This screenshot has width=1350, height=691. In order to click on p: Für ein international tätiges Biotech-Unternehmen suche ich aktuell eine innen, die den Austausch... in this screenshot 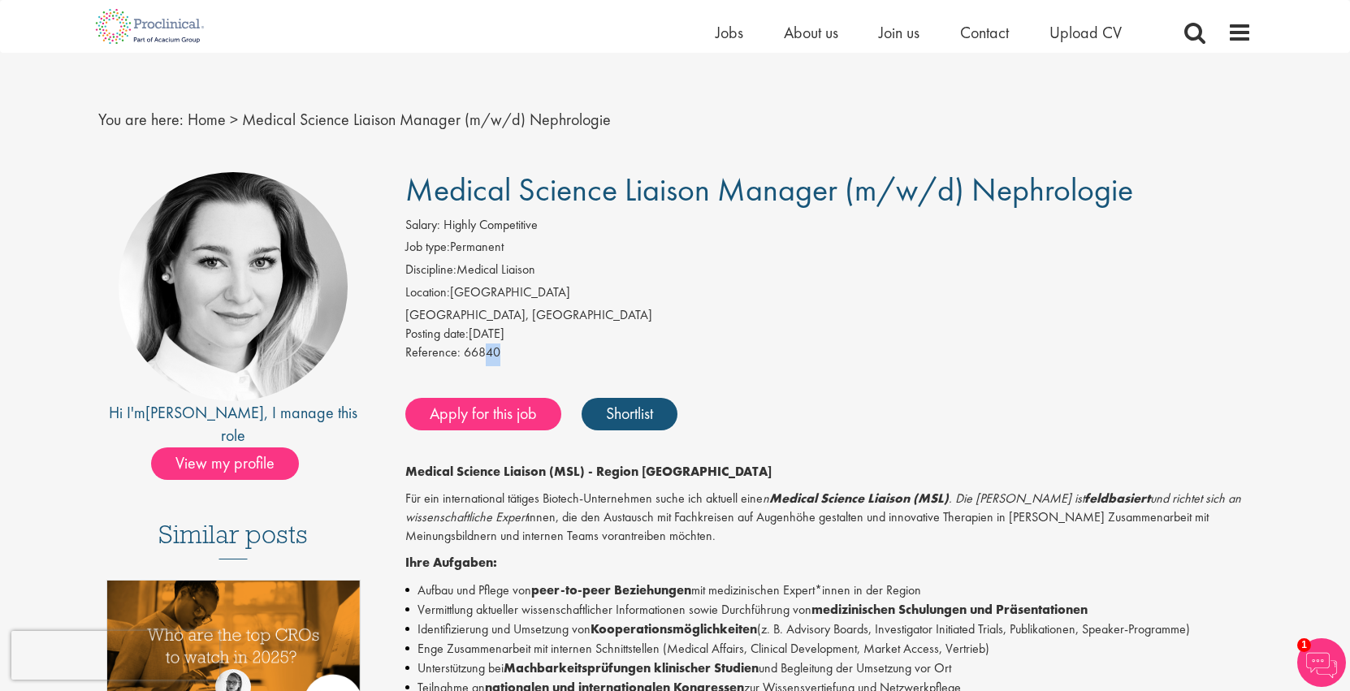, I will do `click(829, 517)`.